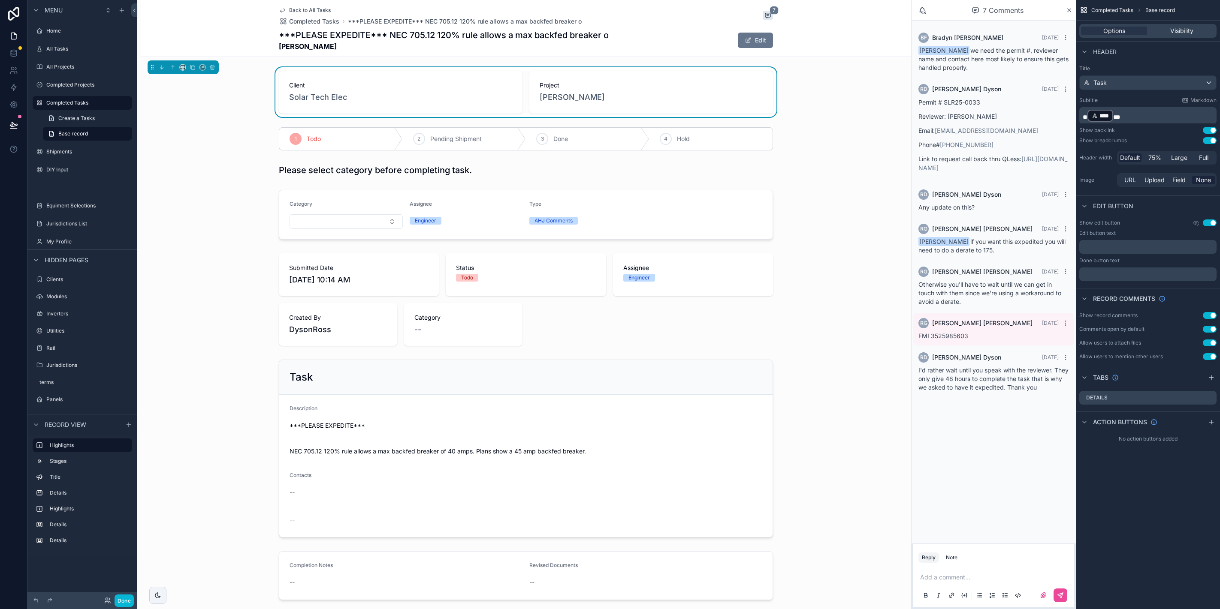  I want to click on label: Rail, so click(88, 348).